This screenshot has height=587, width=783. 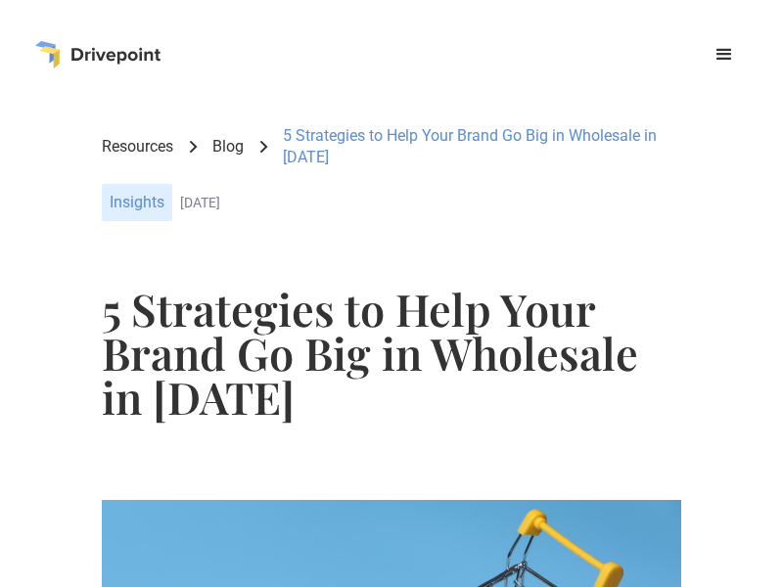 What do you see at coordinates (228, 147) in the screenshot?
I see `a: Blog` at bounding box center [228, 147].